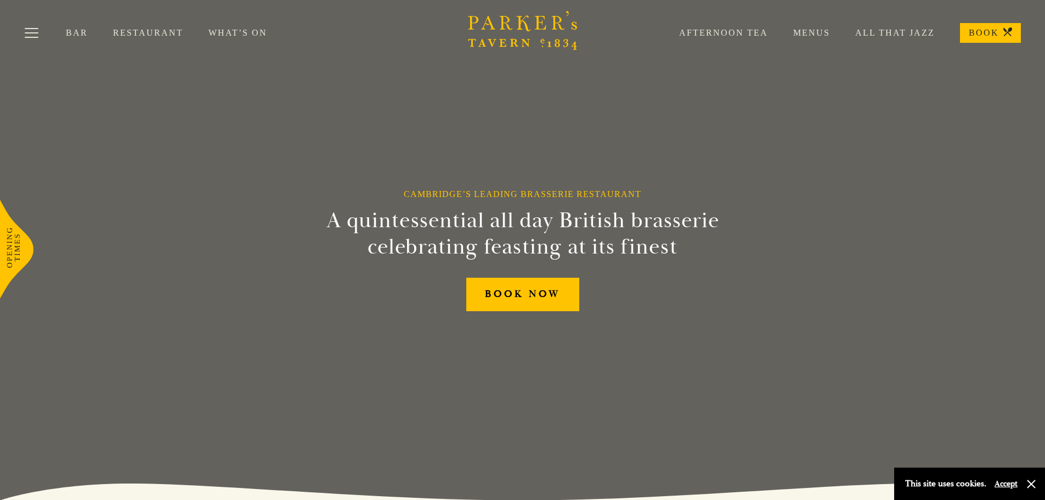 This screenshot has width=1045, height=500. What do you see at coordinates (522, 194) in the screenshot?
I see `h1: Cambridge’s Leading Brasserie Restaurant` at bounding box center [522, 194].